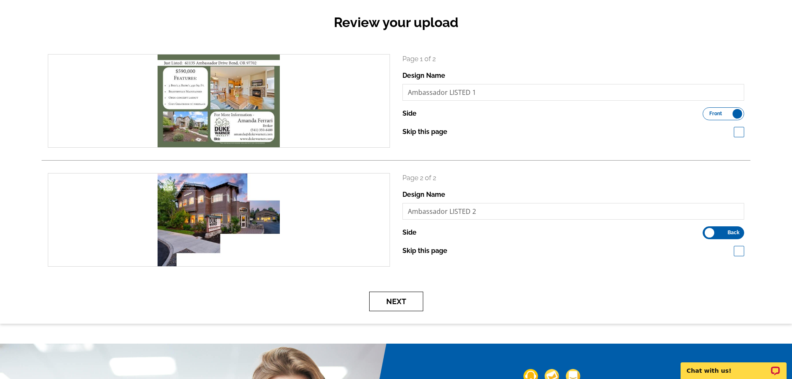 The image size is (792, 379). What do you see at coordinates (573, 178) in the screenshot?
I see `p: Page 2 of 2` at bounding box center [573, 178].